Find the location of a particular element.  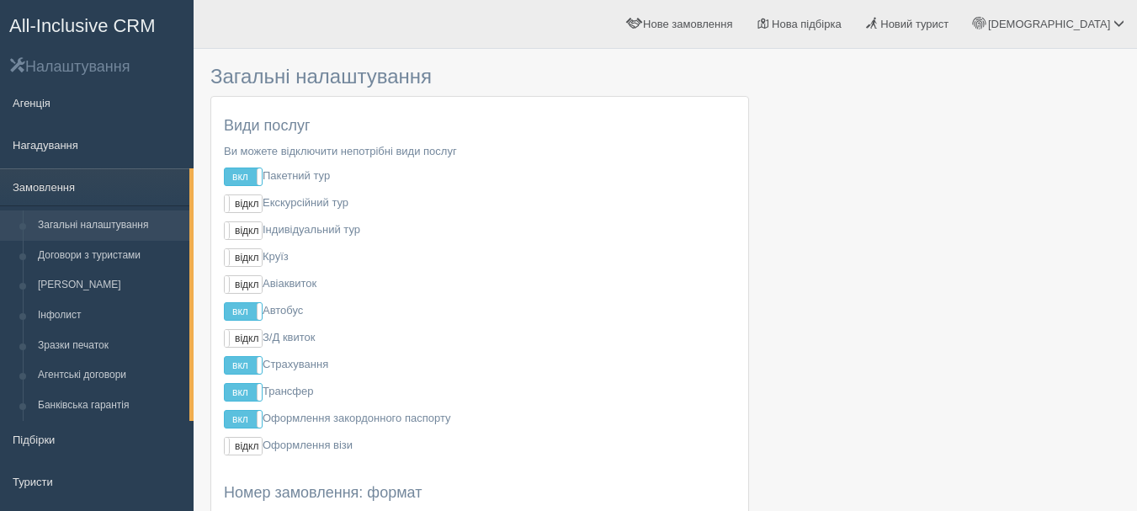

h3: Загальні налаштування is located at coordinates (480, 77).